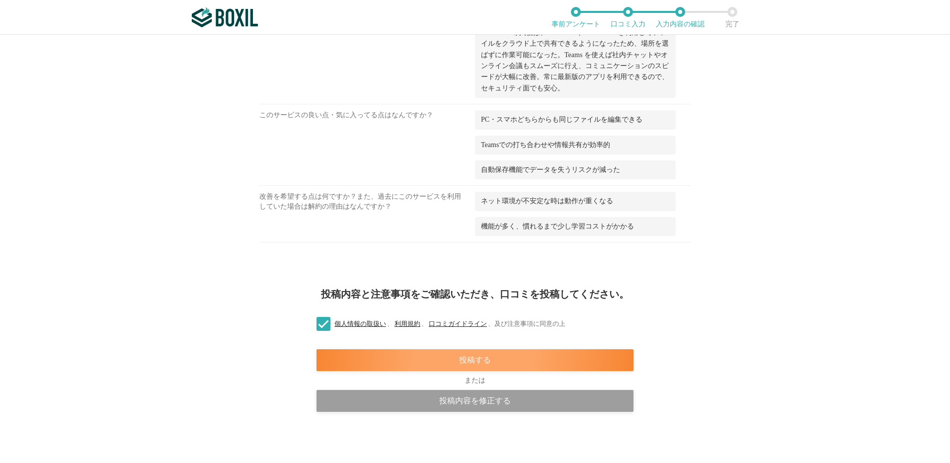 The width and height of the screenshot is (950, 463). I want to click on div: 改善を希望する点は何ですか？また、過去にこのサービスを利用していた場合は解約の理由はなんですか？, so click(367, 217).